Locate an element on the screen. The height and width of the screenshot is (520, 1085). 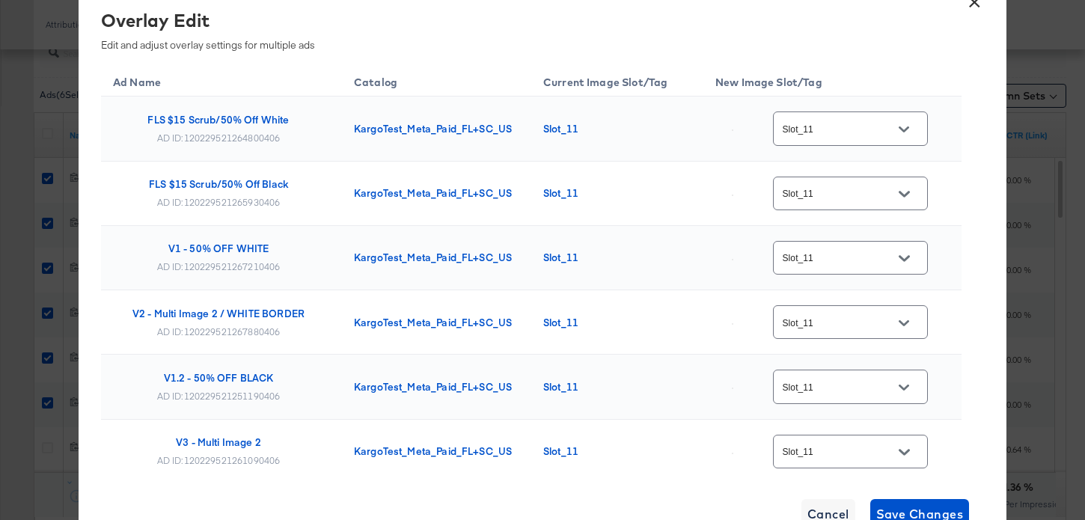
span: Ad Name is located at coordinates (147, 82).